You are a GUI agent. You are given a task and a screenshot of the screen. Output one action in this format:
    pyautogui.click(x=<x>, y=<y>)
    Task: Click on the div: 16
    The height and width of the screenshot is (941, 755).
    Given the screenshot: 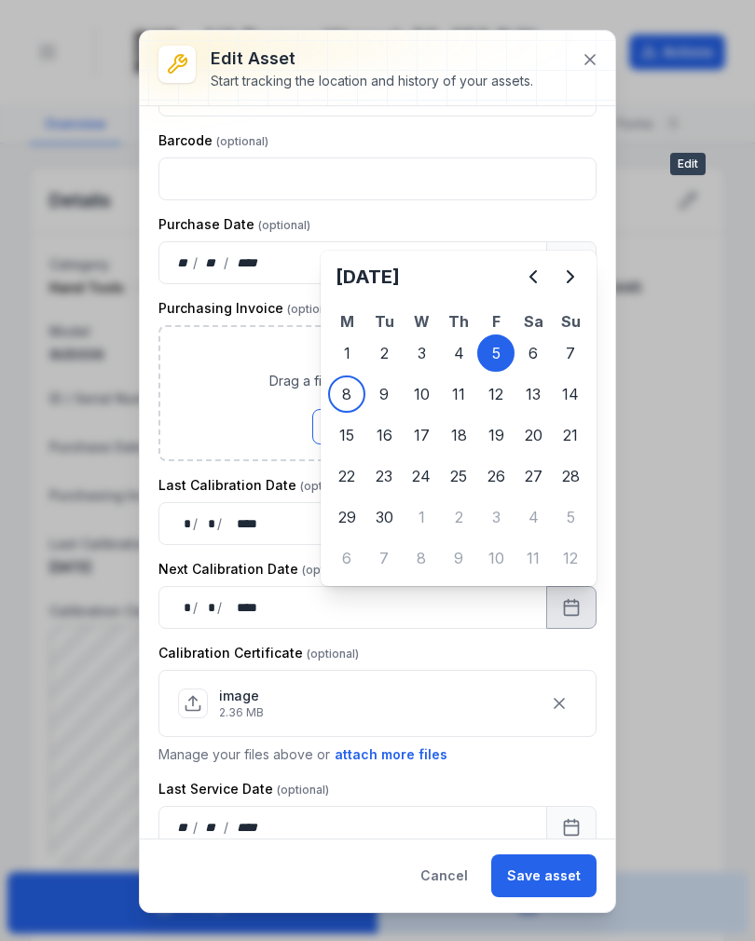 What is the action you would take?
    pyautogui.click(x=384, y=435)
    